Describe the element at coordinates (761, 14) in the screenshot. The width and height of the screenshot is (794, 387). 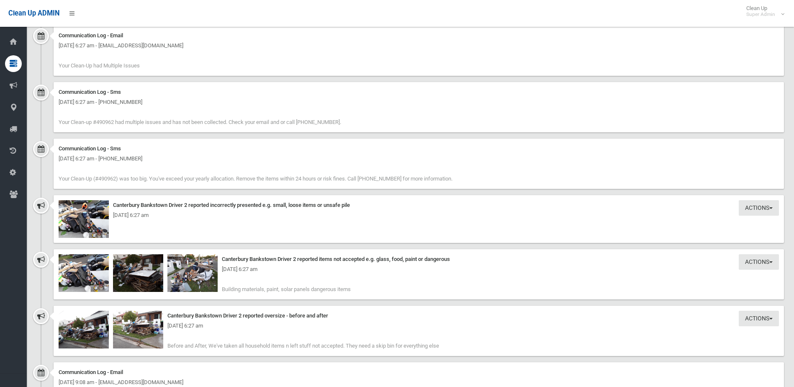
I see `small: Super Admin` at that location.